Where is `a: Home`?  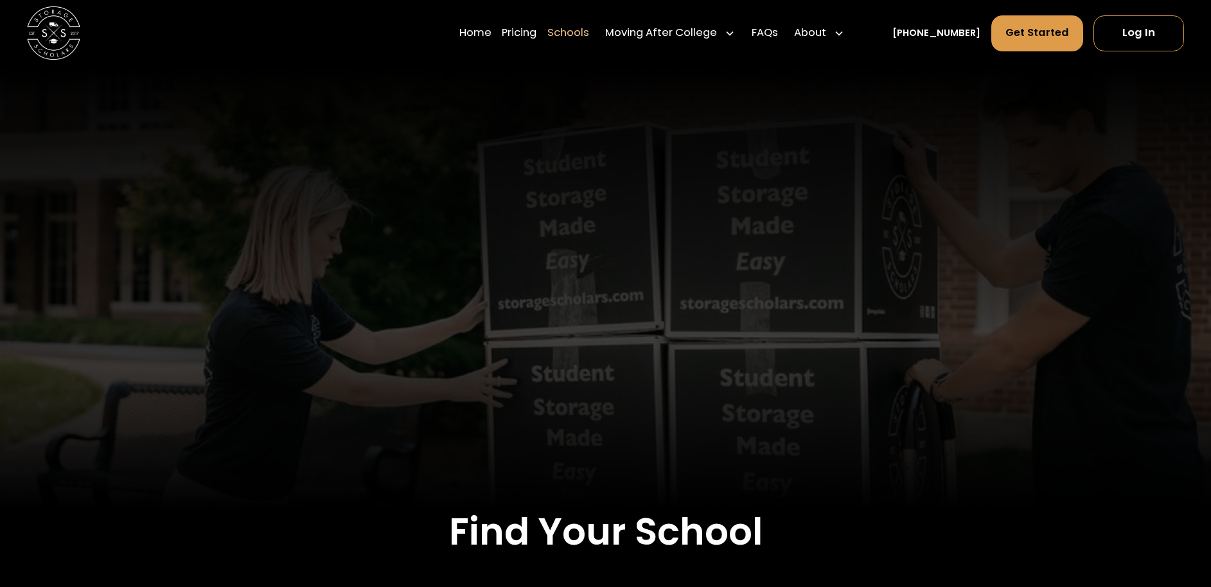
a: Home is located at coordinates (475, 33).